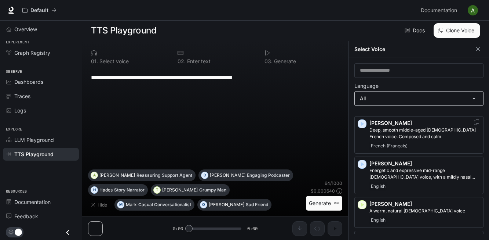 This screenshot has width=489, height=240. What do you see at coordinates (268, 175) in the screenshot?
I see `p: Engaging Podcaster` at bounding box center [268, 175].